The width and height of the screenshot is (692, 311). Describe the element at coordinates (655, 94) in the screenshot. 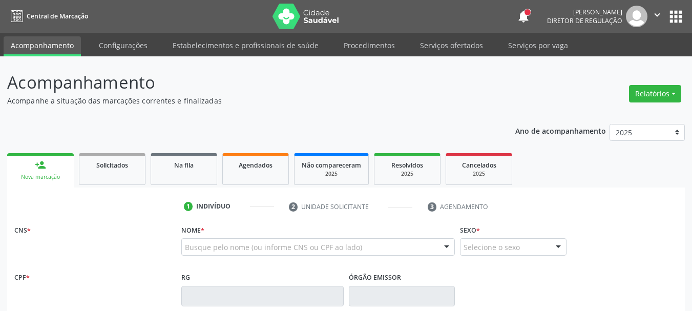

I see `button: Relatórios` at that location.